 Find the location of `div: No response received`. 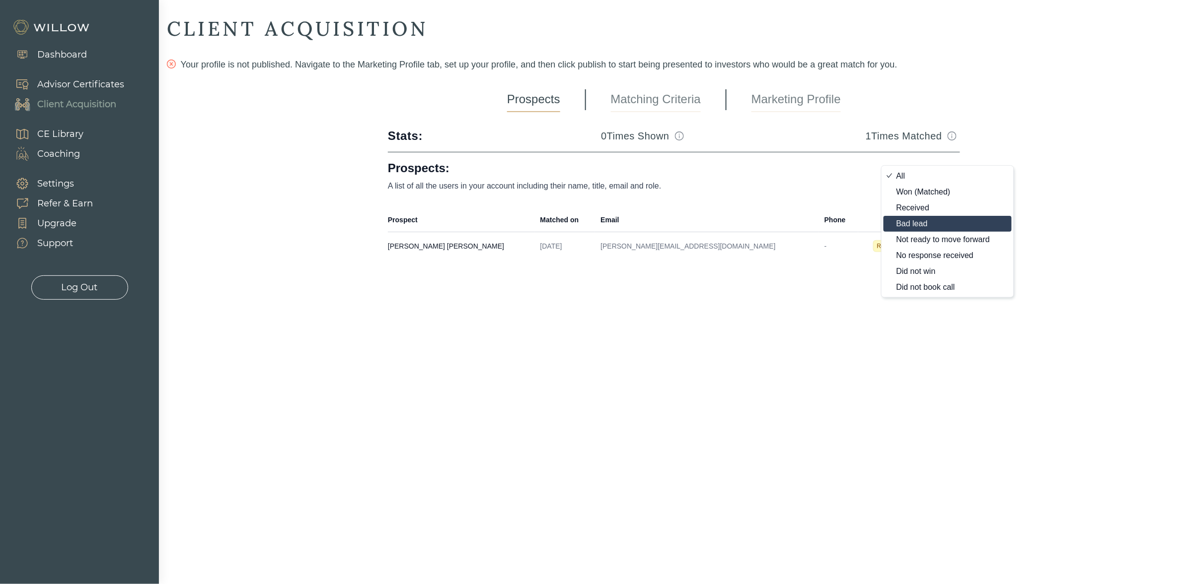

div: No response received is located at coordinates (943, 256).